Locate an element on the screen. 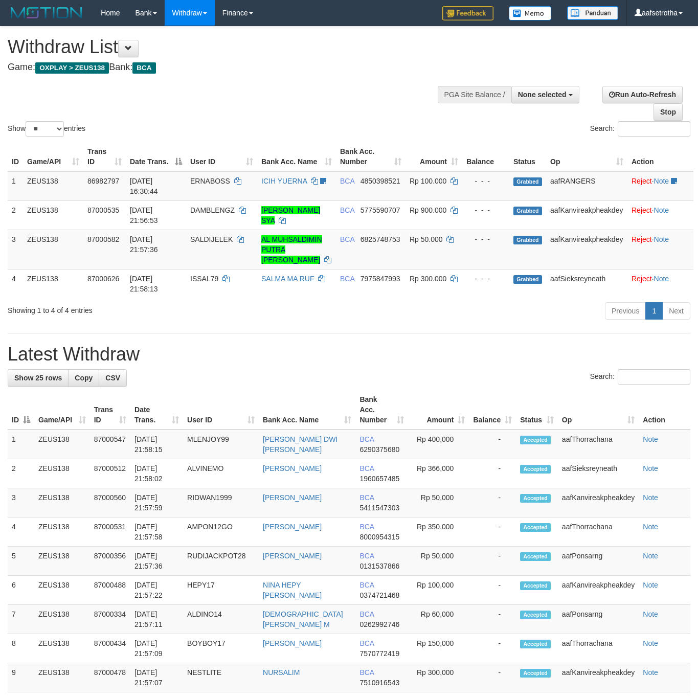 This screenshot has height=698, width=698. label: Show entries is located at coordinates (47, 129).